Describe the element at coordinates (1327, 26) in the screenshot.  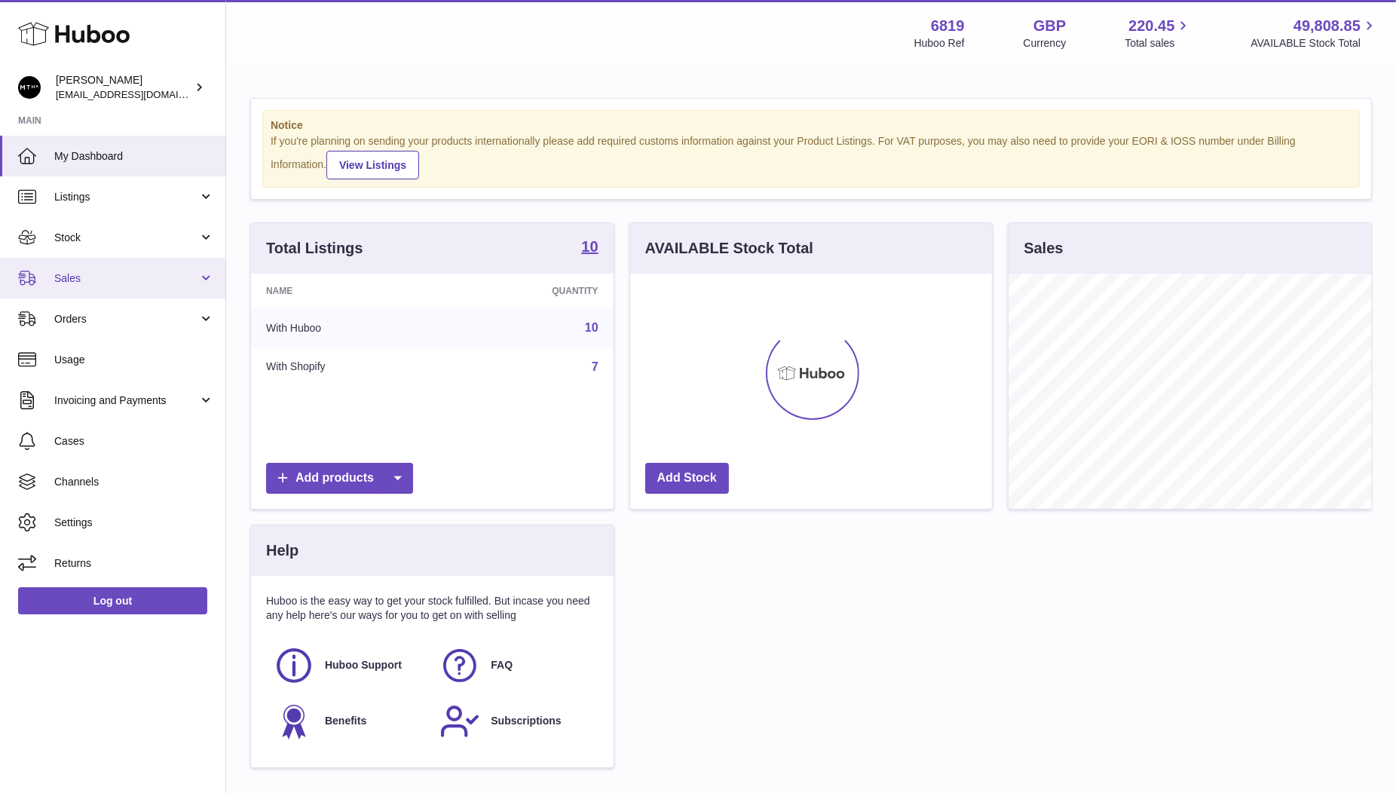
I see `span: 49,808.85` at that location.